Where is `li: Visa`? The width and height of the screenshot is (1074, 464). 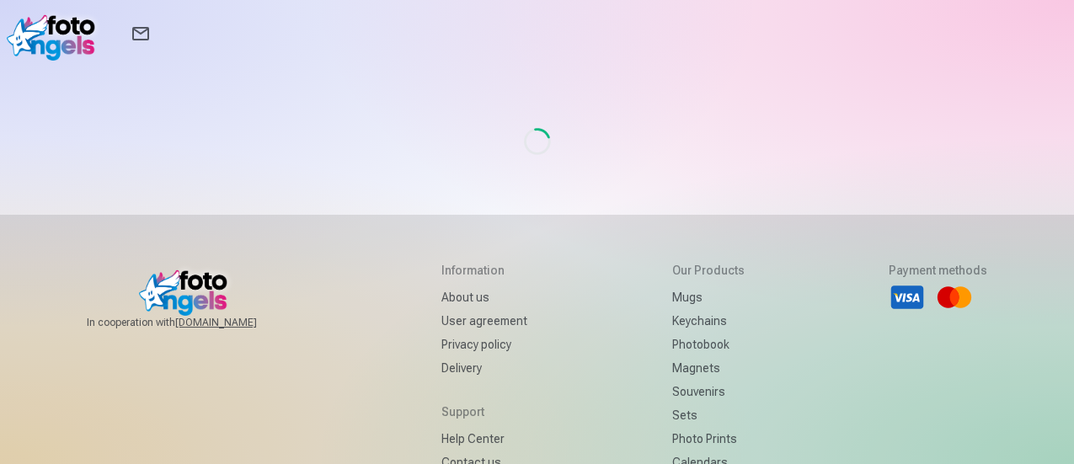
li: Visa is located at coordinates (907, 297).